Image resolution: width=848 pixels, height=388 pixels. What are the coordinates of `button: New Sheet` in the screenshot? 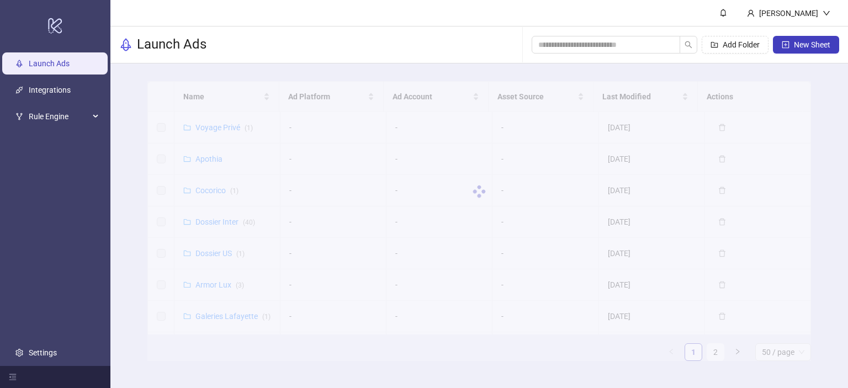 It's located at (806, 45).